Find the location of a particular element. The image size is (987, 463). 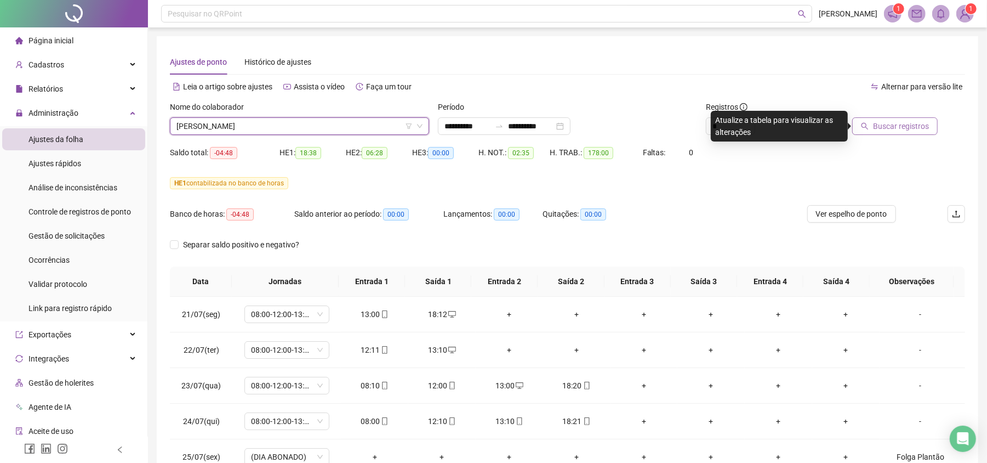

th: Saída 3 is located at coordinates (704, 281).